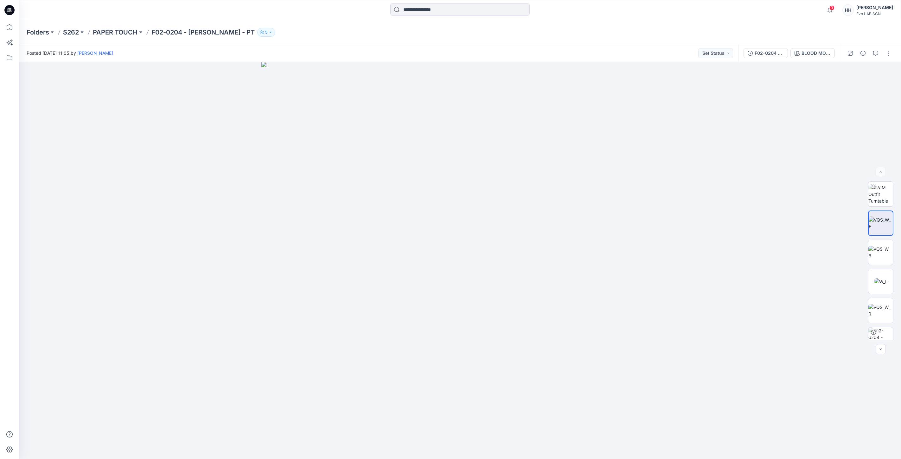 Image resolution: width=901 pixels, height=459 pixels. Describe the element at coordinates (115, 32) in the screenshot. I see `a: PAPER TOUCH` at that location.